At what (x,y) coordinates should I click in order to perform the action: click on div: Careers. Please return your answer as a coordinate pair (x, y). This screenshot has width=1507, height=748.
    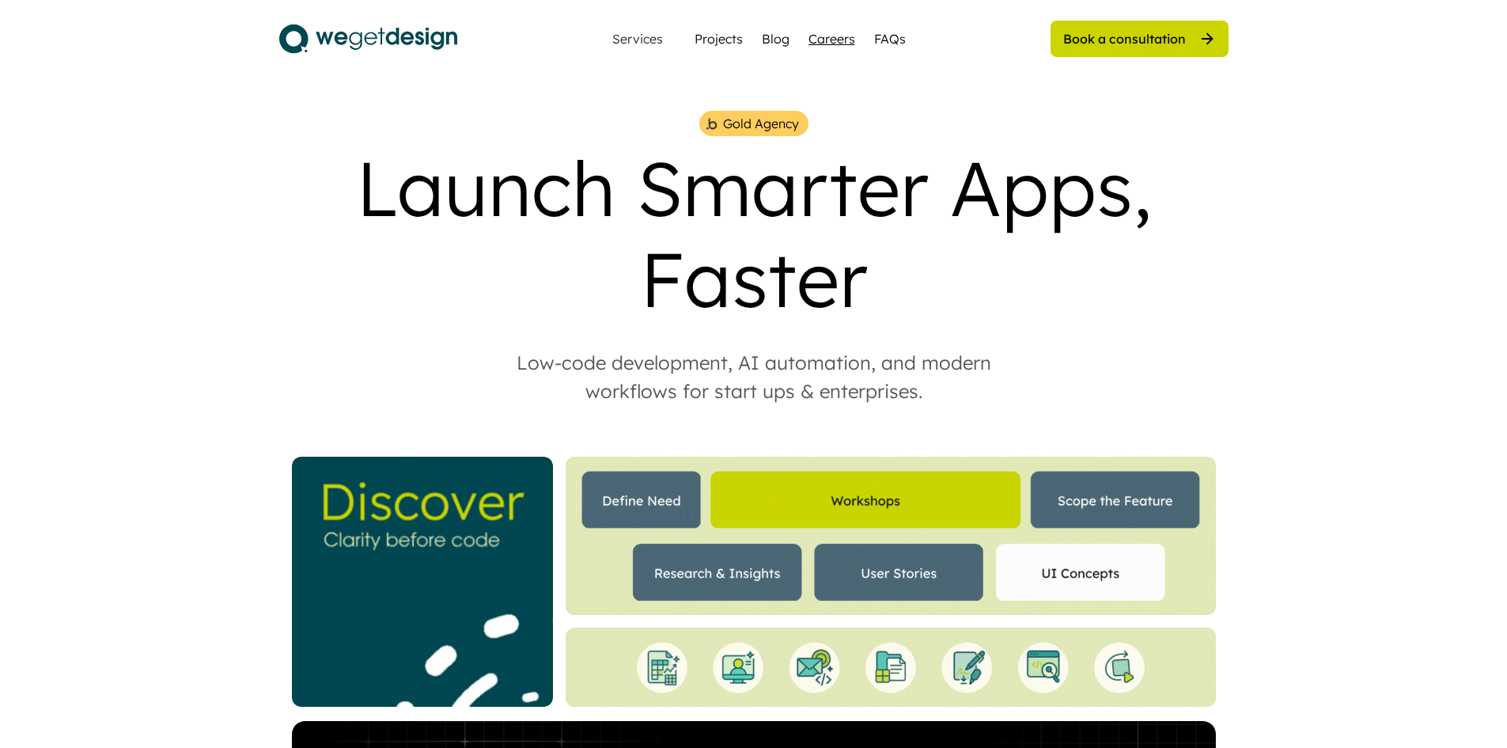
    Looking at the image, I should click on (831, 39).